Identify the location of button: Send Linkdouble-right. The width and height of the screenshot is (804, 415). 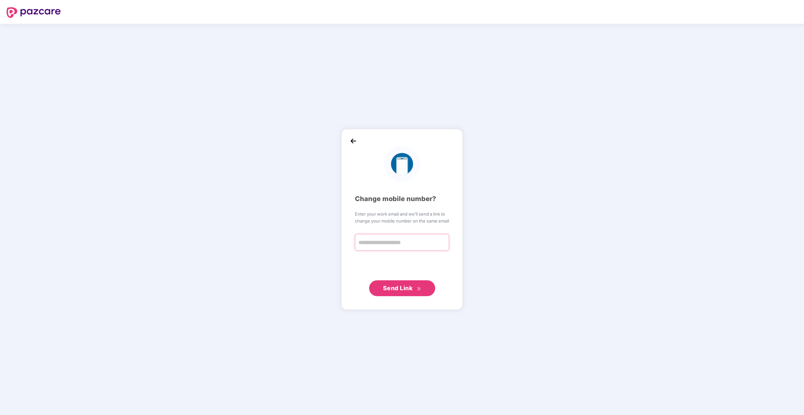
(402, 288).